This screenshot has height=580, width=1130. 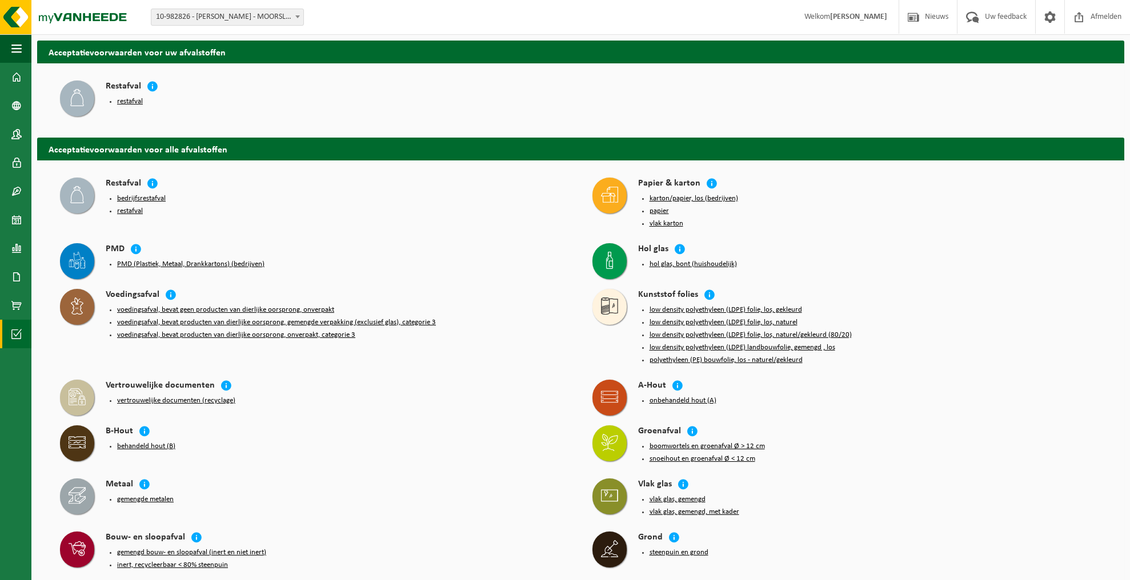 I want to click on button: PMD (Plastiek, Metaal, Drankkartons) (bedrijven), so click(x=191, y=264).